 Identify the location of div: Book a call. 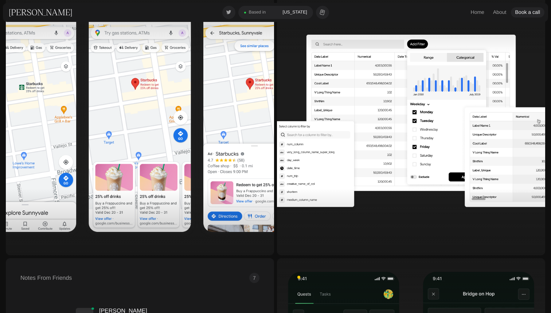
(528, 12).